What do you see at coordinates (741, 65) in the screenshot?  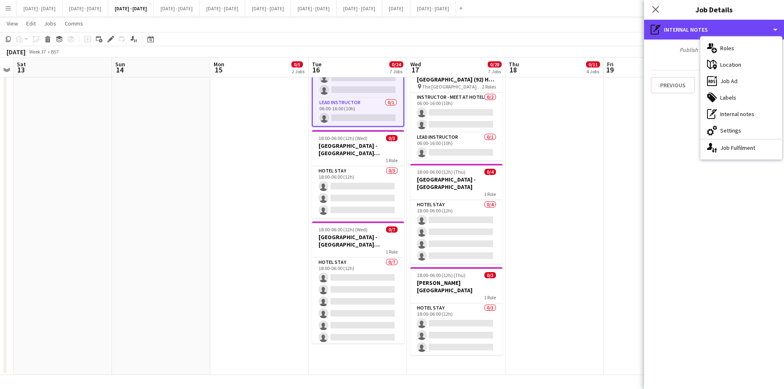 I see `div: Location` at bounding box center [741, 65].